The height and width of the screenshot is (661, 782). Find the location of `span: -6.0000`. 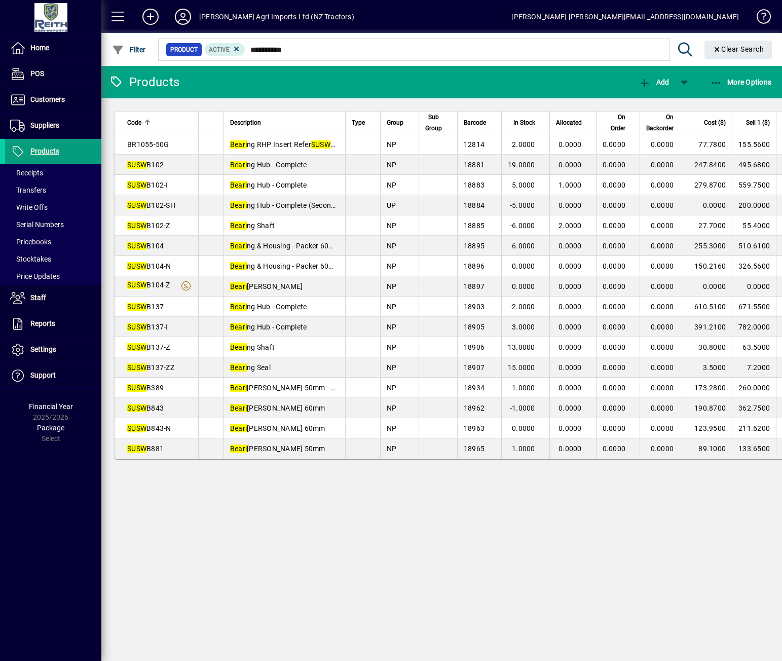

span: -6.0000 is located at coordinates (523, 226).